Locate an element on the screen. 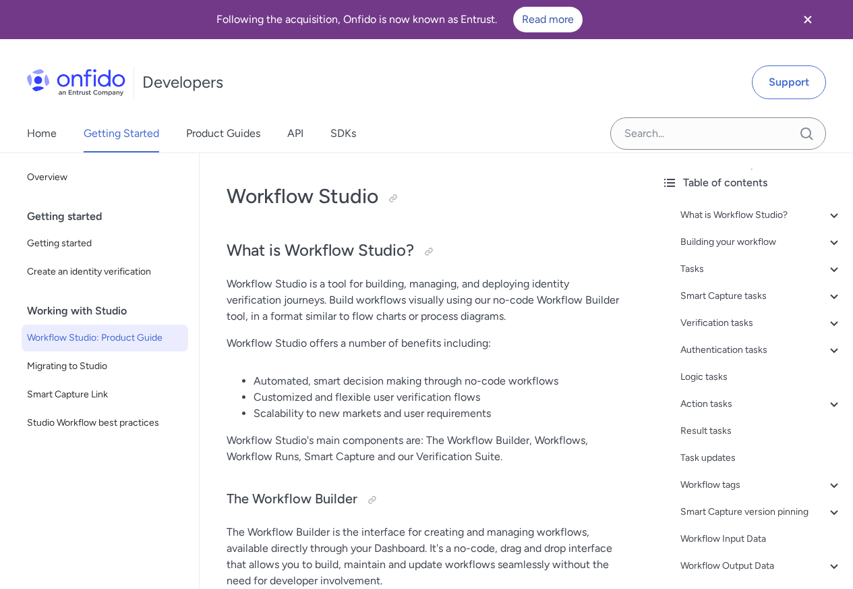 This screenshot has width=853, height=589. div: Action tasks is located at coordinates (761, 404).